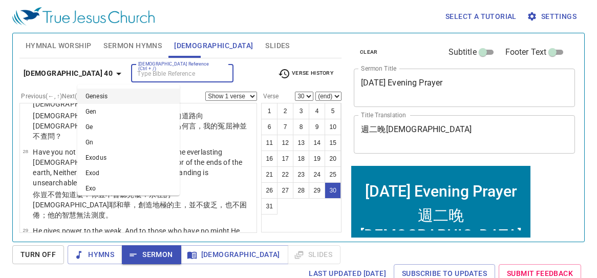  What do you see at coordinates (306, 74) in the screenshot?
I see `button: Verse History` at bounding box center [306, 74].